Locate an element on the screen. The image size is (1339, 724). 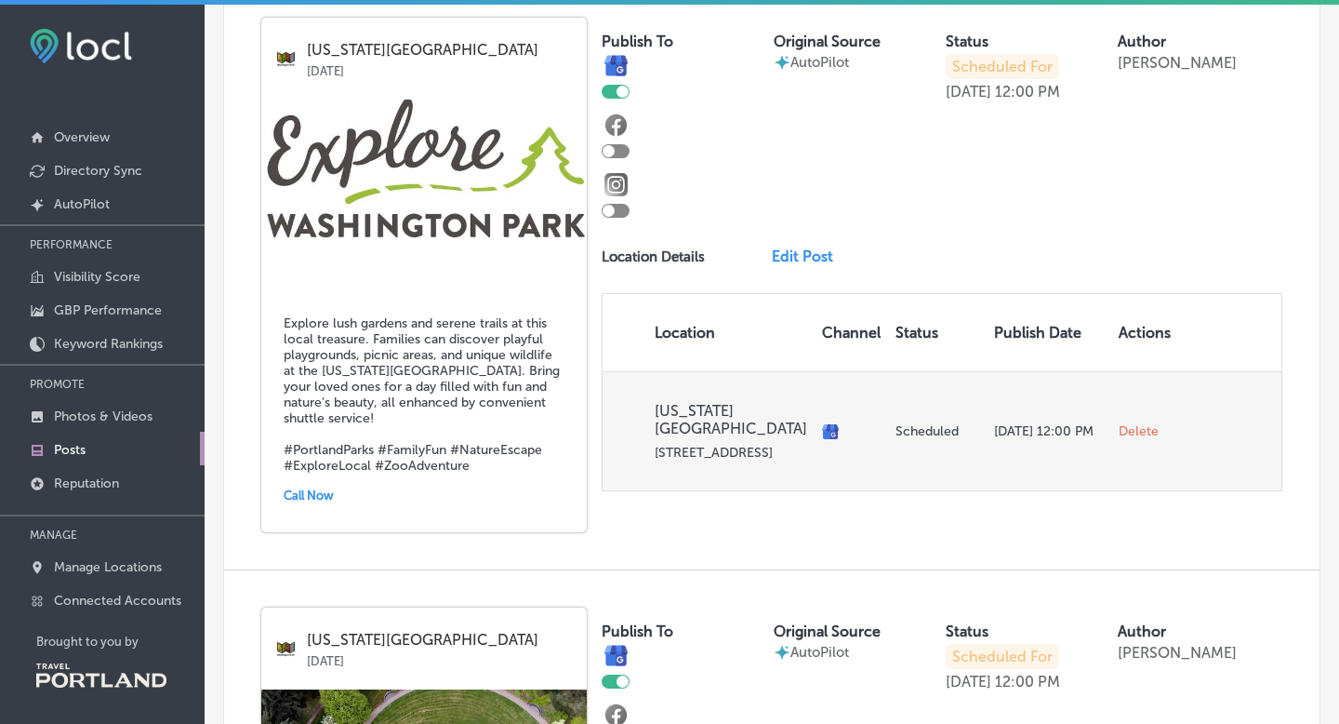
th: Channel is located at coordinates (851, 332).